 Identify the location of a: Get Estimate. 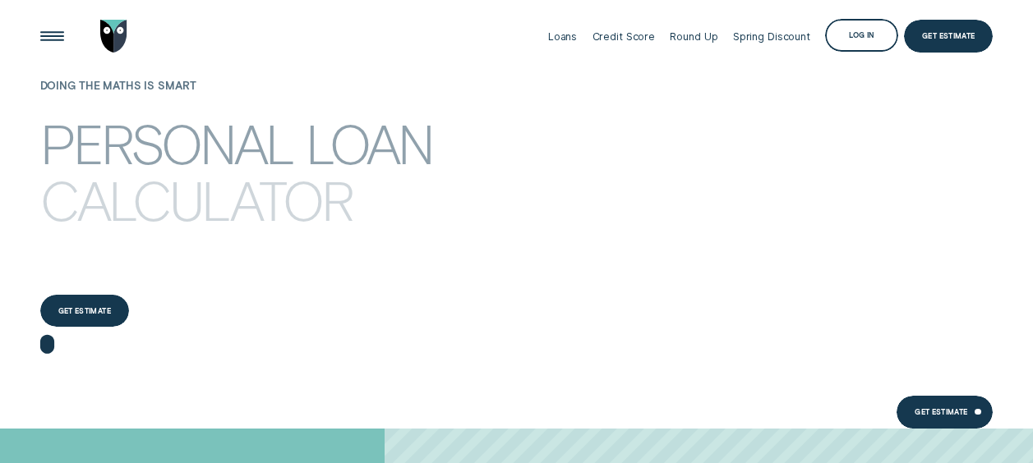
(948, 36).